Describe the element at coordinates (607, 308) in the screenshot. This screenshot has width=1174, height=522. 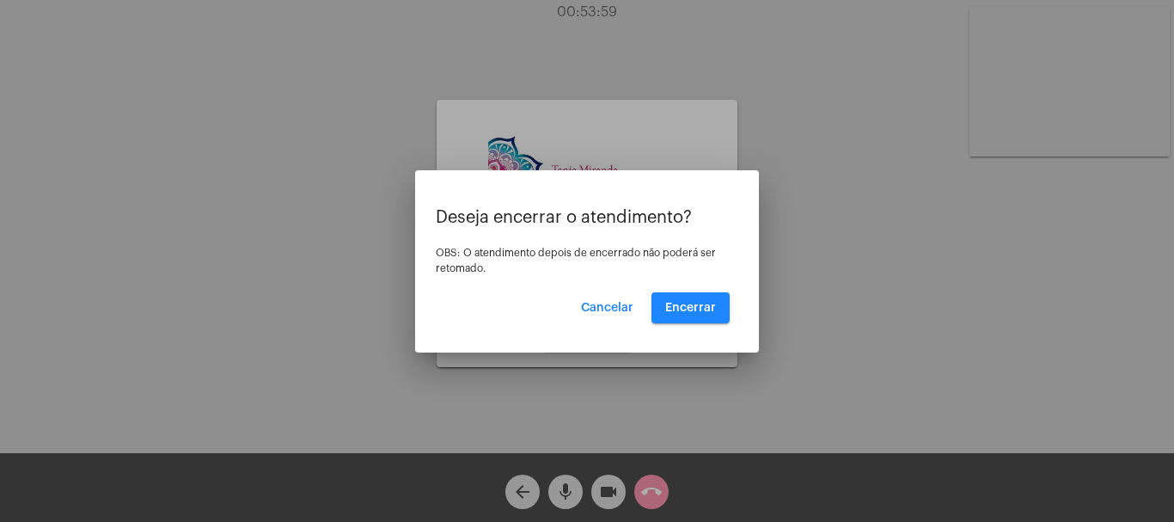
I see `button: Cancelar` at that location.